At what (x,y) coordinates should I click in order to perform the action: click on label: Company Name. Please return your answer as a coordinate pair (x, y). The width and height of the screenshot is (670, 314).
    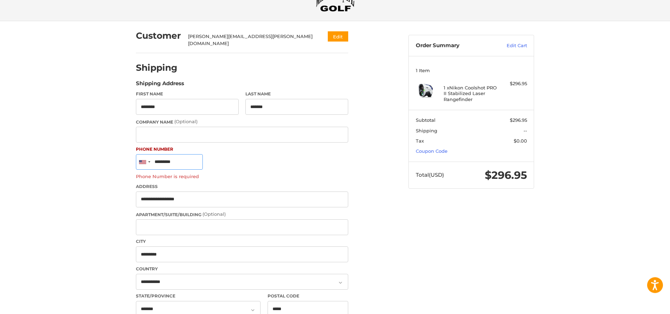
    Looking at the image, I should click on (242, 122).